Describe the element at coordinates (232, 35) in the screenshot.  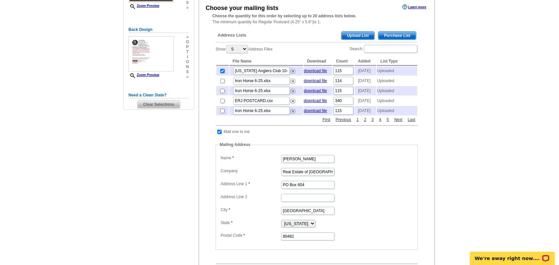
I see `span: Address Lists` at that location.